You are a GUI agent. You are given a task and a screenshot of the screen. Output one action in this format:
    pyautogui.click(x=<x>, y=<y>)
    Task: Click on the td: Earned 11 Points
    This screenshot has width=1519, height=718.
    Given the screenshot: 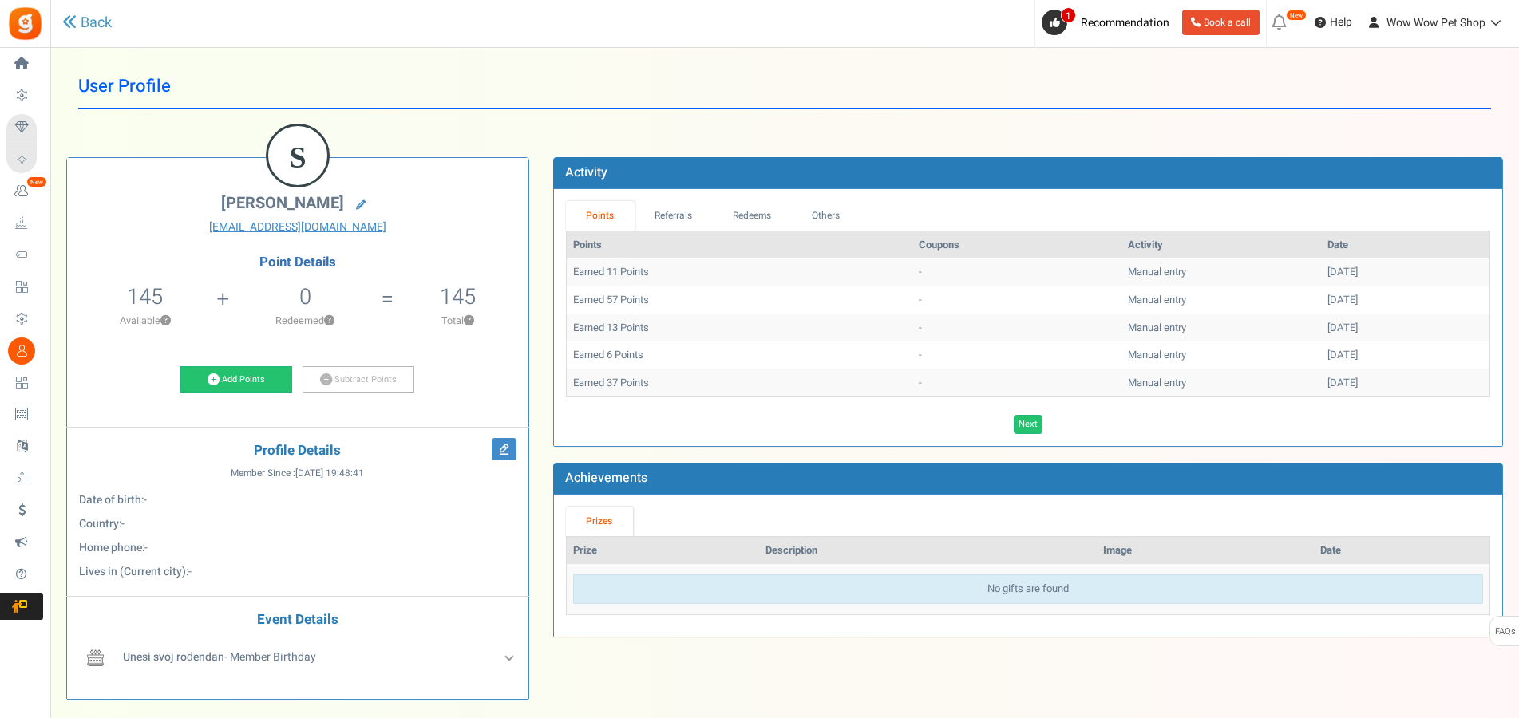 What is the action you would take?
    pyautogui.click(x=739, y=272)
    